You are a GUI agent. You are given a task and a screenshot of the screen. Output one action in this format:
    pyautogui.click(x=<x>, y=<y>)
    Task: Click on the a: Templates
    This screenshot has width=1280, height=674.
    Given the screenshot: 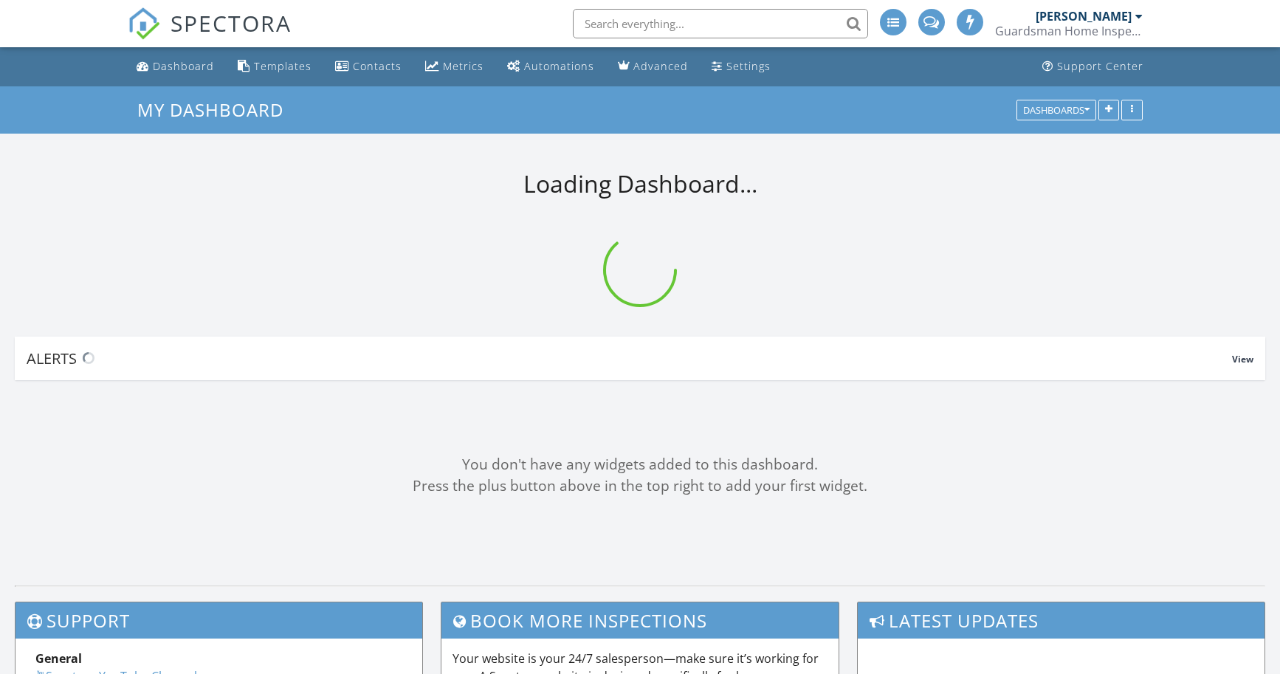 What is the action you would take?
    pyautogui.click(x=275, y=66)
    